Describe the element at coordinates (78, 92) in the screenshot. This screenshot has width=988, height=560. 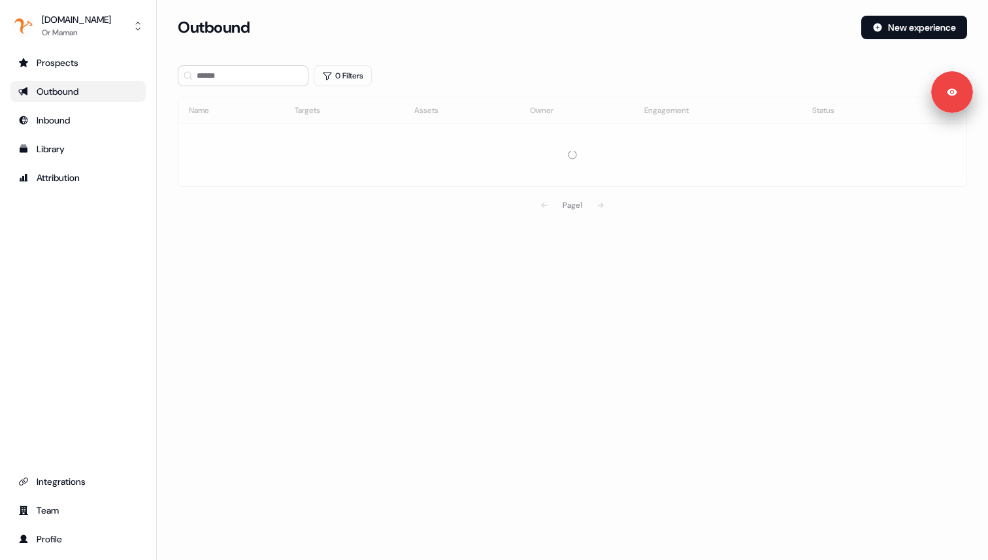
I see `a: Go to outbound experience` at that location.